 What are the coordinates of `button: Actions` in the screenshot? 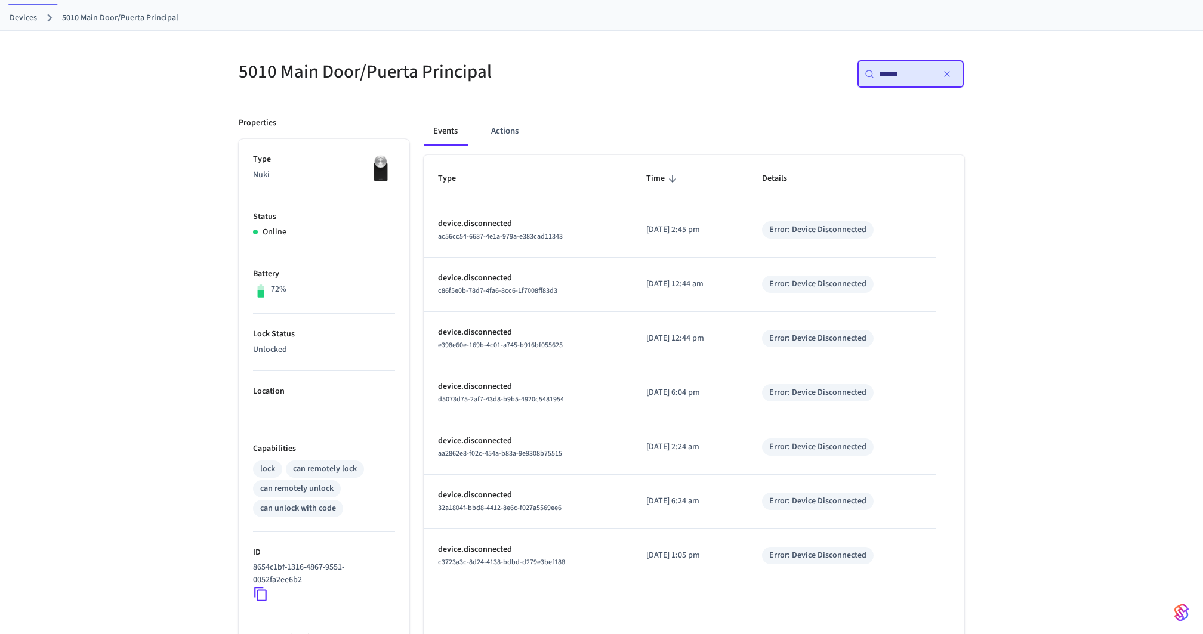 It's located at (505, 131).